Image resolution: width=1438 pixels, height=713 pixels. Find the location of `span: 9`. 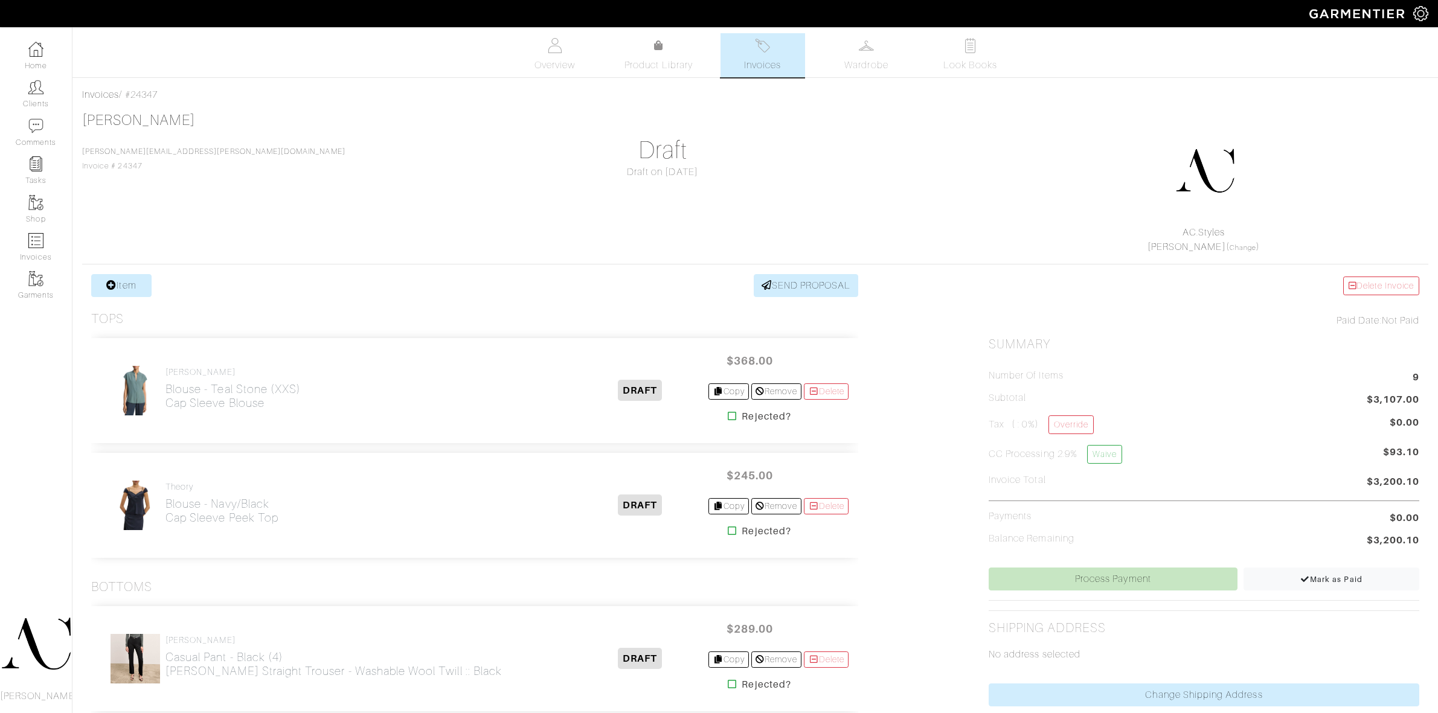

span: 9 is located at coordinates (1415, 378).